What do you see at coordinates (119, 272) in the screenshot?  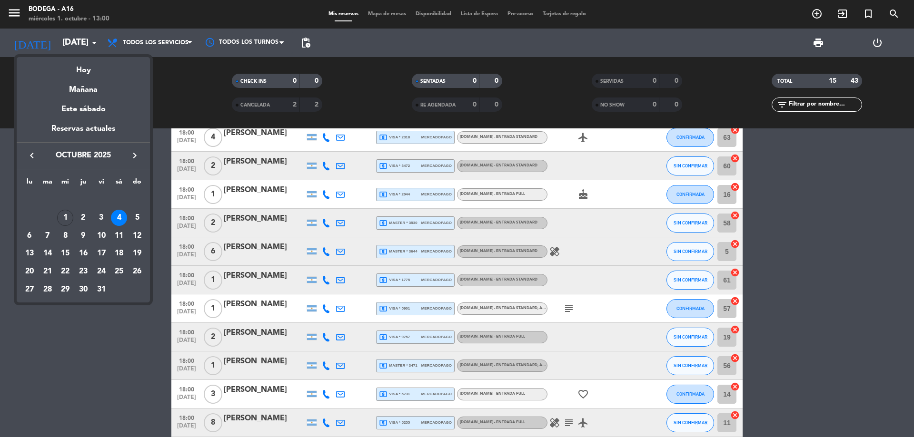 I see `td: 25 de octubre de 2025` at bounding box center [119, 272].